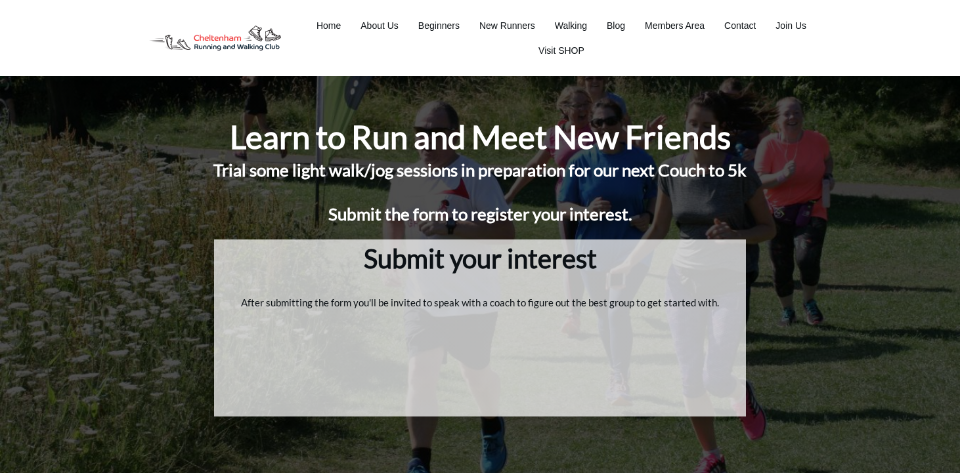 The height and width of the screenshot is (473, 960). Describe the element at coordinates (480, 215) in the screenshot. I see `h1: Submit the form to register your interest.` at that location.